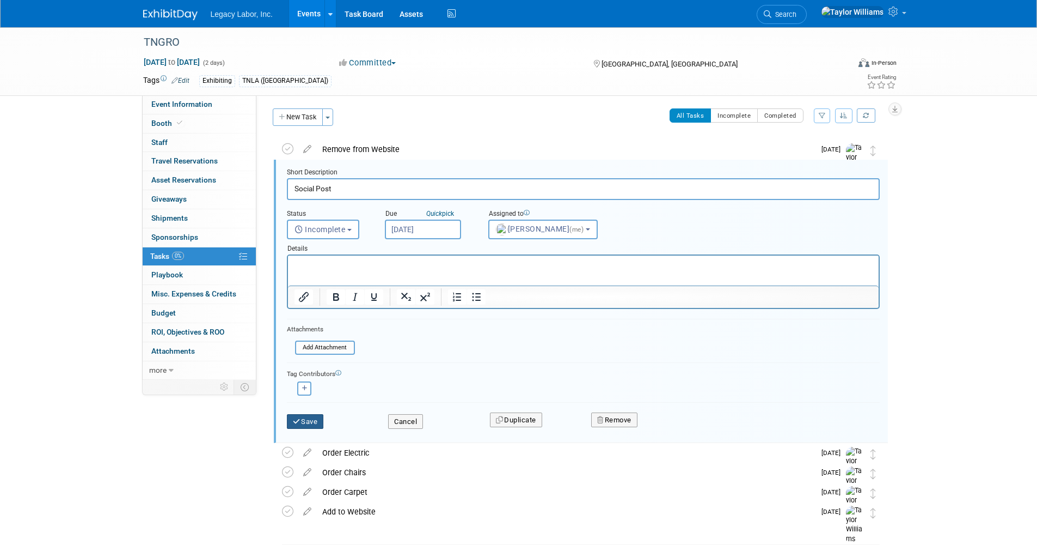 The image size is (1037, 545). Describe the element at coordinates (884, 63) in the screenshot. I see `div: In-Person` at that location.